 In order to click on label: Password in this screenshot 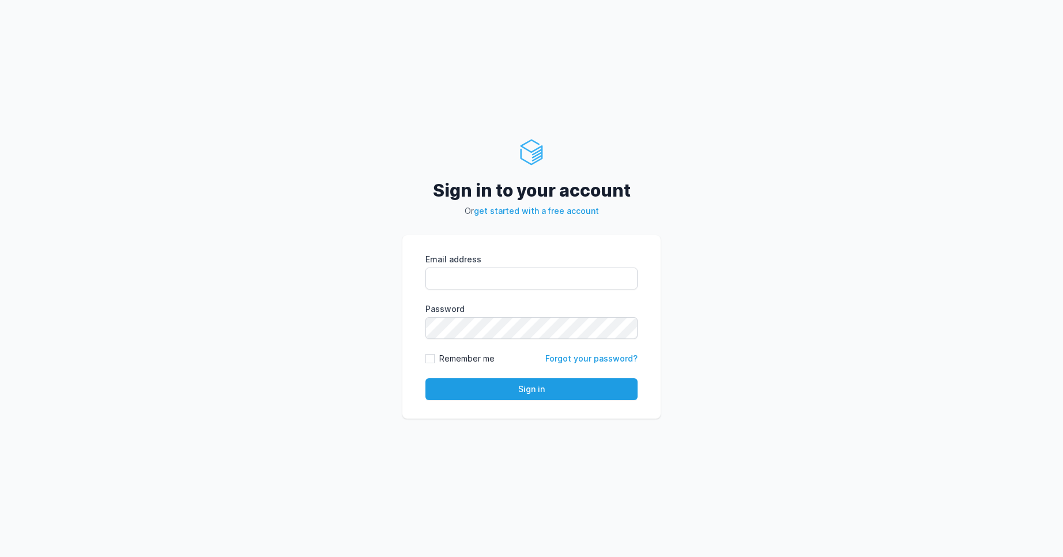, I will do `click(532, 309)`.